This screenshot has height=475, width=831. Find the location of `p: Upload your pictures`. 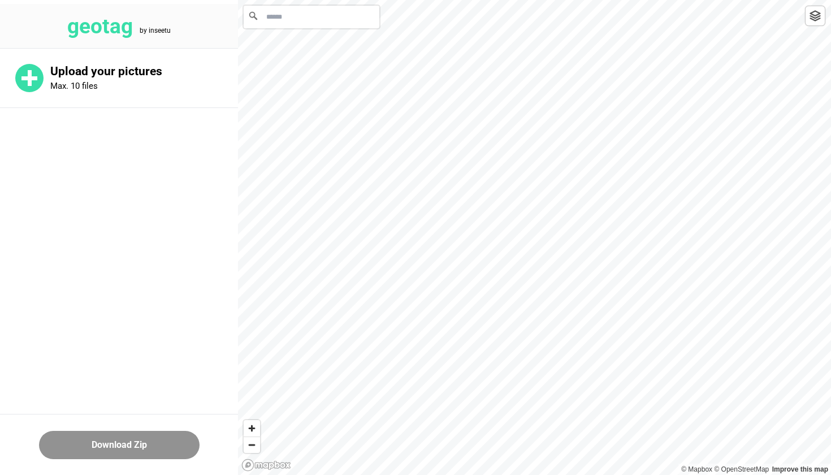

p: Upload your pictures is located at coordinates (144, 71).